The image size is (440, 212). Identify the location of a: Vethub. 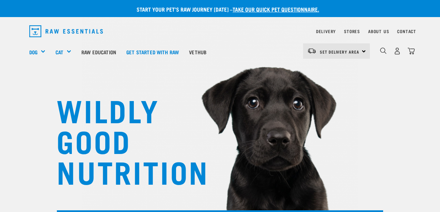
(198, 52).